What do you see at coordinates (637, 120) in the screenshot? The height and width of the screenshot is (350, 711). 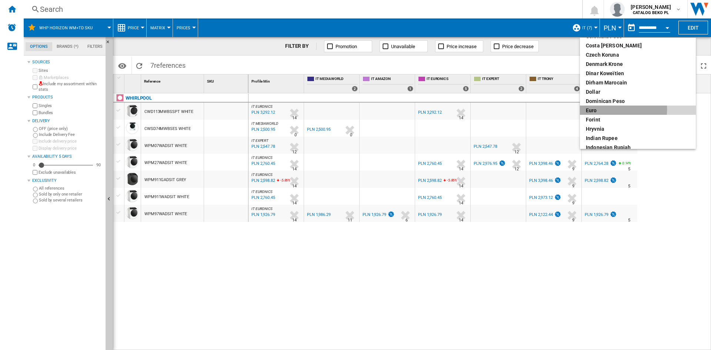 I see `div: Forint` at bounding box center [637, 120].